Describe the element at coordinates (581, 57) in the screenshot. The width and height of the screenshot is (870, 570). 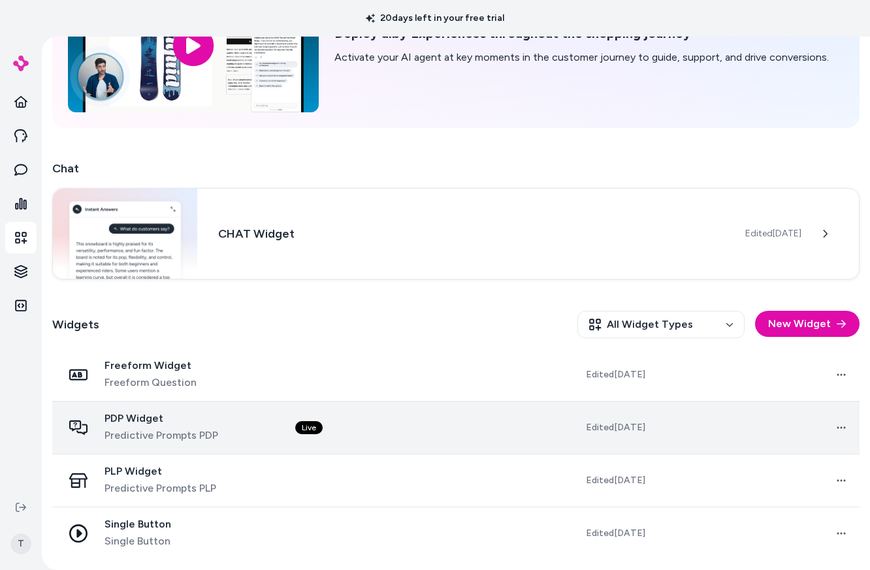
I see `p: Activate your AI agent at key moments in the customer journey to guide, support, and drive conver...` at that location.